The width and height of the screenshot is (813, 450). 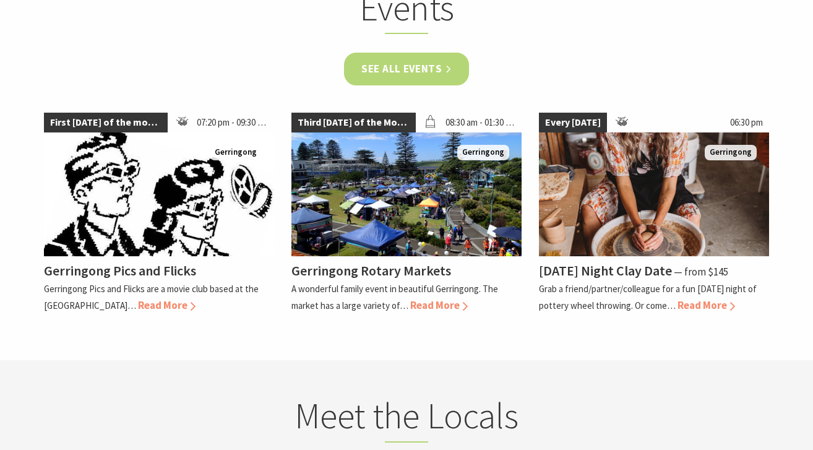 What do you see at coordinates (407, 69) in the screenshot?
I see `a: See all Events` at bounding box center [407, 69].